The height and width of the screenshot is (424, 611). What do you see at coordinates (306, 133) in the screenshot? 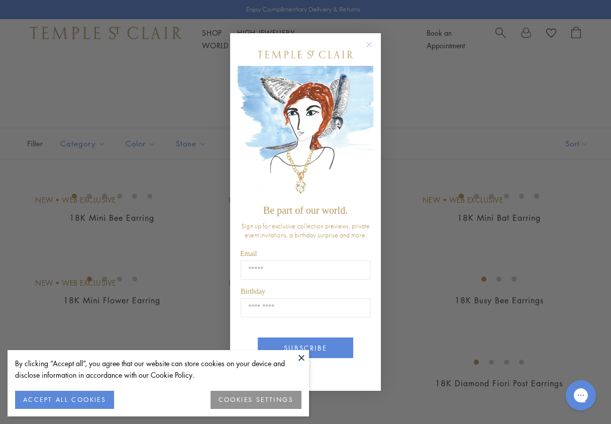
I see `img: c4a9eb12-d91a-4d4a-8ee0-386386f4f338.jpeg` at bounding box center [306, 133].